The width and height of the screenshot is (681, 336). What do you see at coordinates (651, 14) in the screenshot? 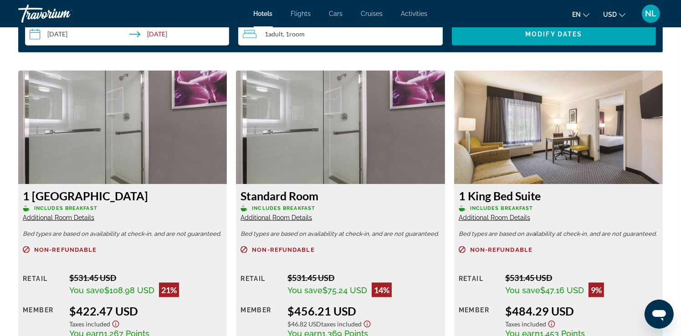
I see `button: User Menu` at bounding box center [651, 14].